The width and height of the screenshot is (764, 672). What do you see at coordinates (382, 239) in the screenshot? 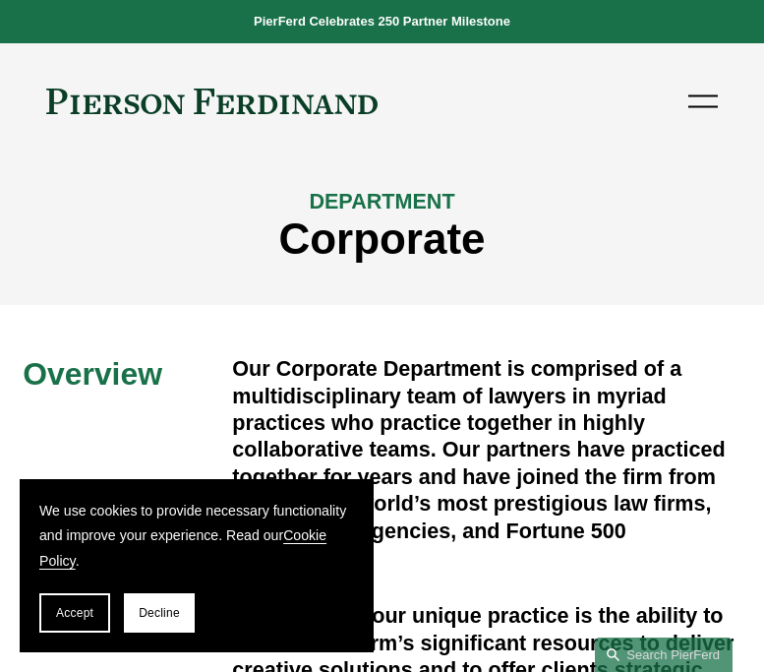
I see `h1: Corporate` at bounding box center [382, 239].